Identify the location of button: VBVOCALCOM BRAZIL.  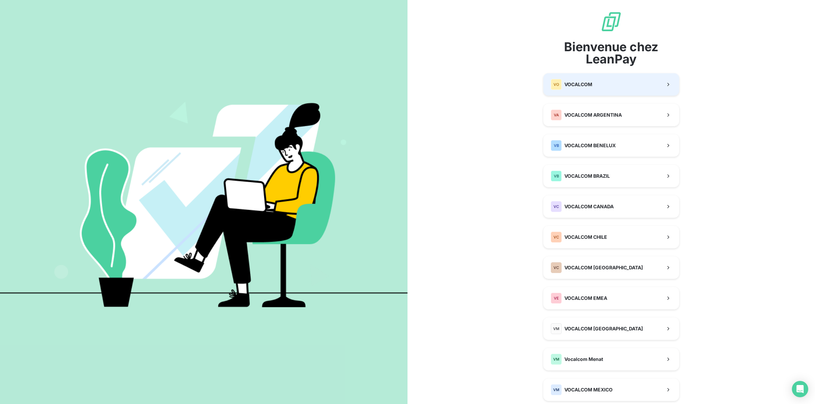
(611, 176).